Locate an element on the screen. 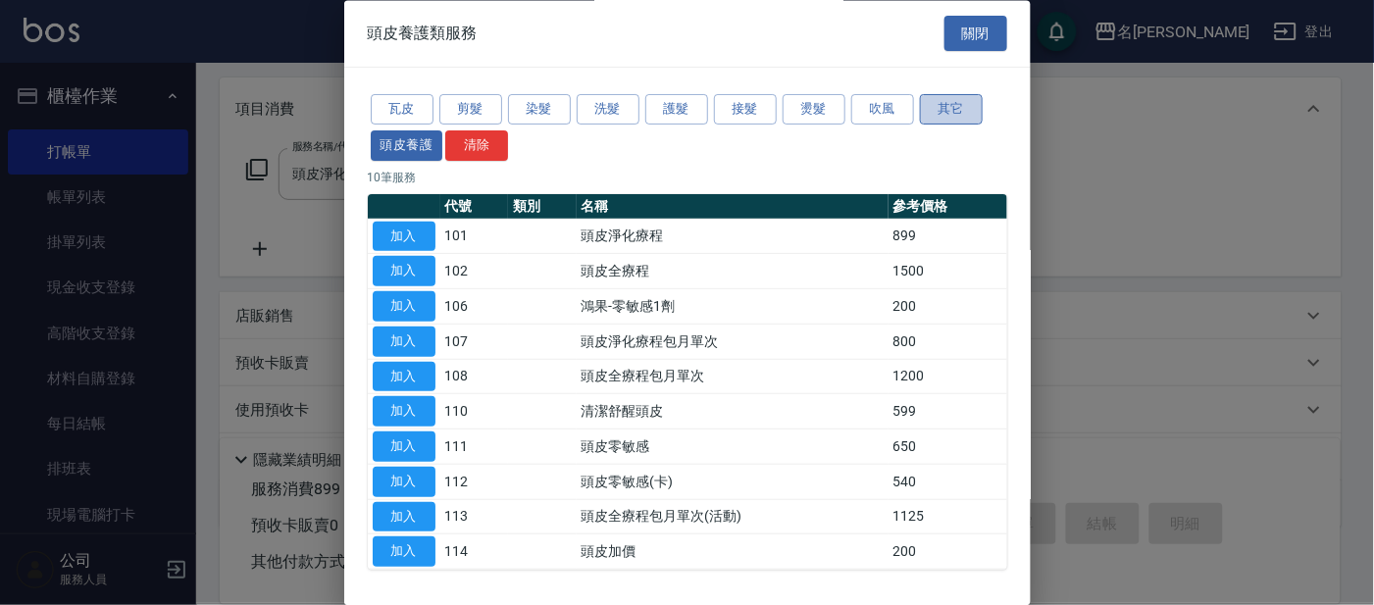 This screenshot has height=605, width=1374. td: 頭皮全療程 is located at coordinates (733, 272).